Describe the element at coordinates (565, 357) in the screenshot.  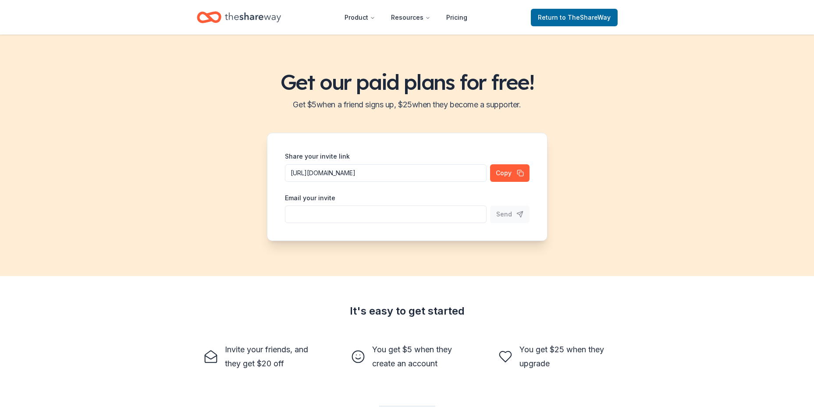
I see `div: You get $25 when they upgrade` at that location.